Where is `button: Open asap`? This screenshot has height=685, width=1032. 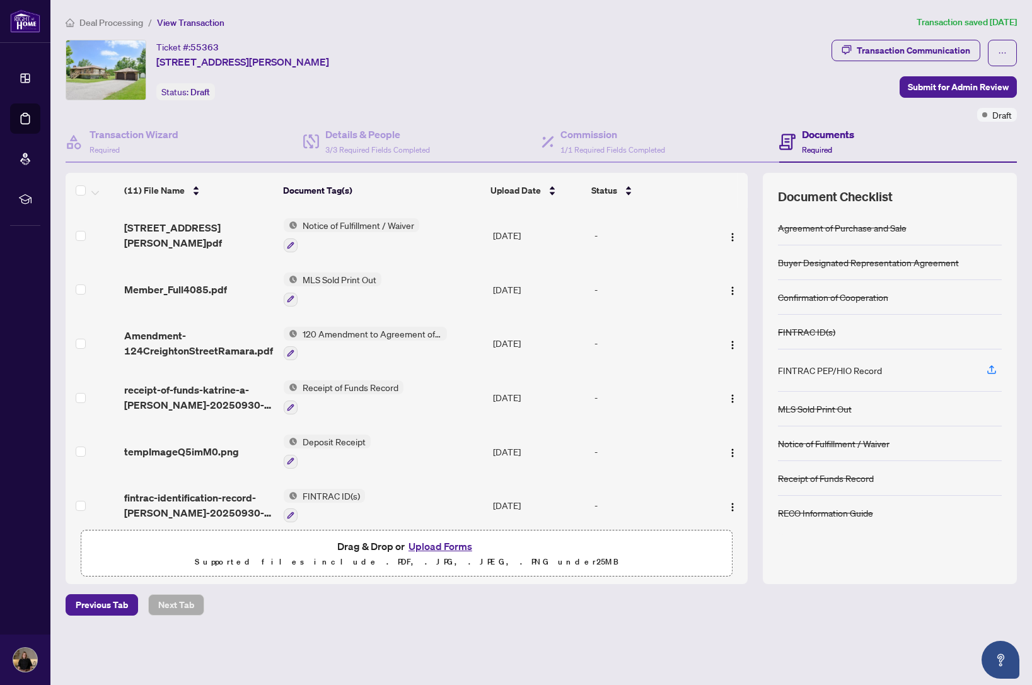
button: Open asap is located at coordinates (1001, 660).